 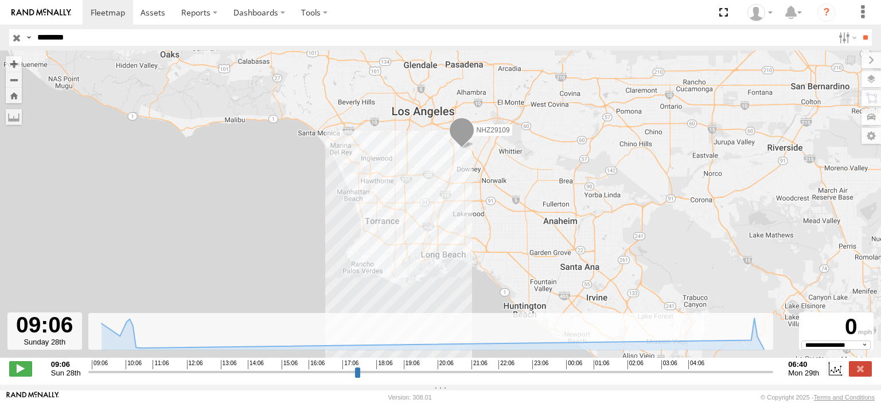 I want to click on span: Sun 28th Sep 2025, so click(x=66, y=373).